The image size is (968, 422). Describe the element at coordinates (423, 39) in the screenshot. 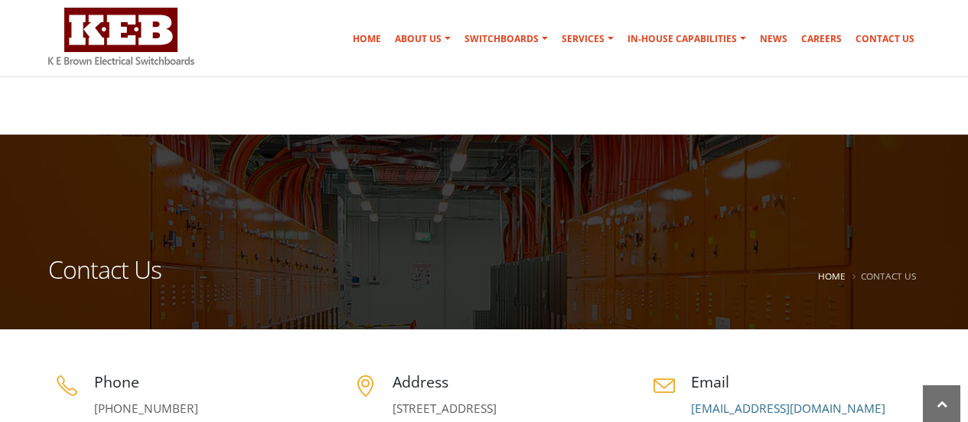

I see `a: About Us` at that location.